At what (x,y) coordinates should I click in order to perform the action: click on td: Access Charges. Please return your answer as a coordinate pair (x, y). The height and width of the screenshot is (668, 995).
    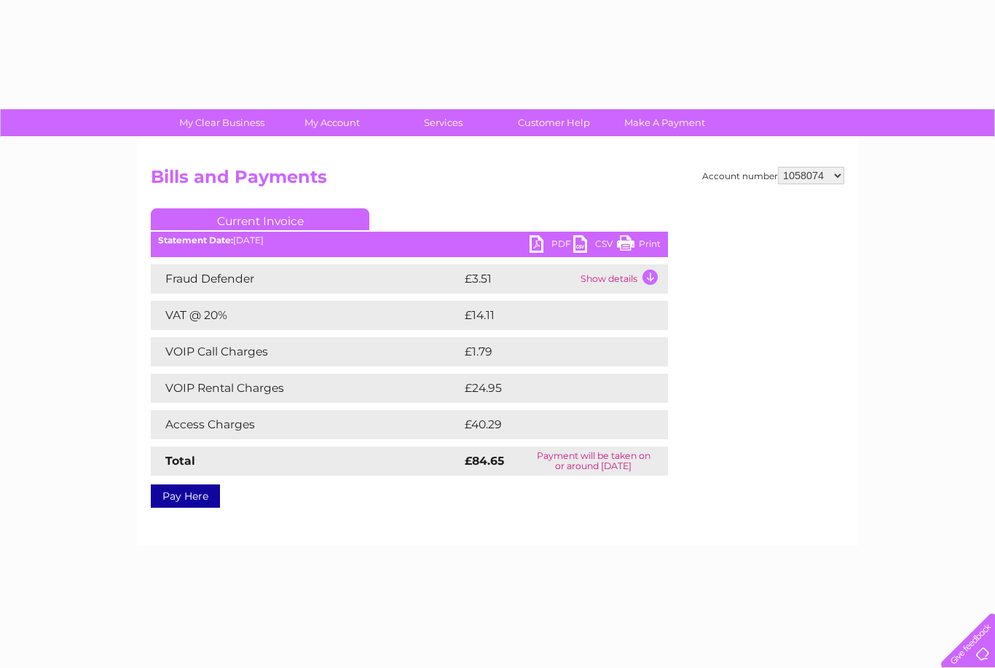
    Looking at the image, I should click on (306, 425).